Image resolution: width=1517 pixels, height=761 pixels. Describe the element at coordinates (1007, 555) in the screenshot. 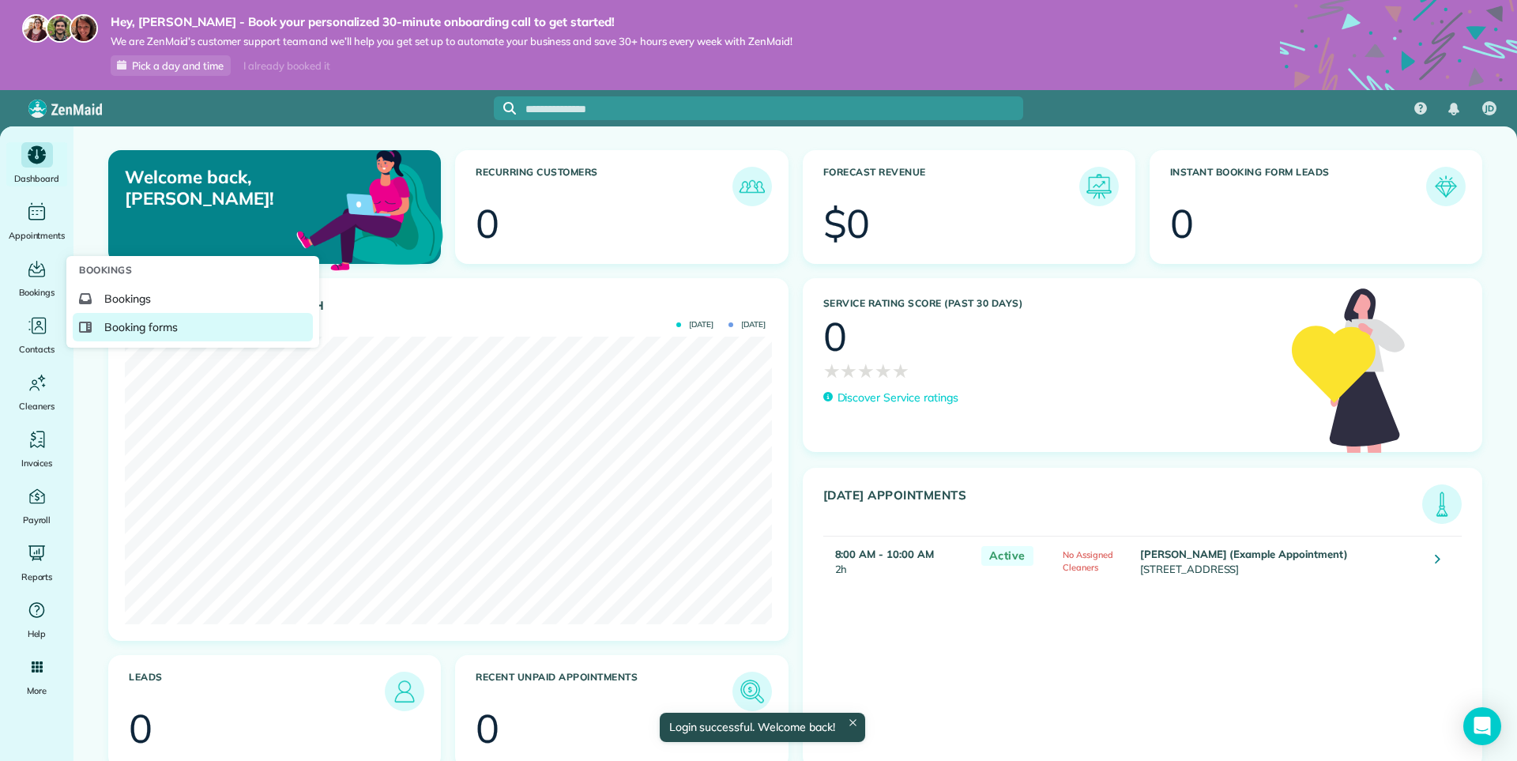

I see `span: Active` at that location.